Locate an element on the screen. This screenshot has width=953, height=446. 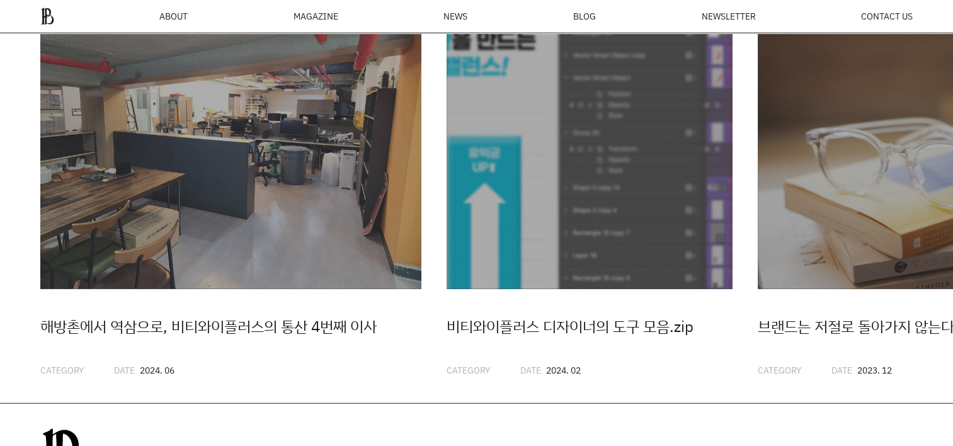
a: 1 / 20 is located at coordinates (231, 190).